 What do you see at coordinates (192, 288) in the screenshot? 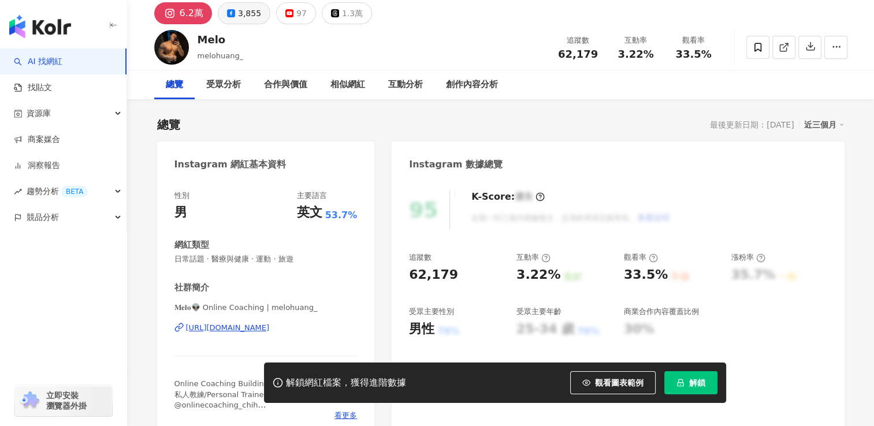
I see `div: 社群簡介` at bounding box center [192, 288].